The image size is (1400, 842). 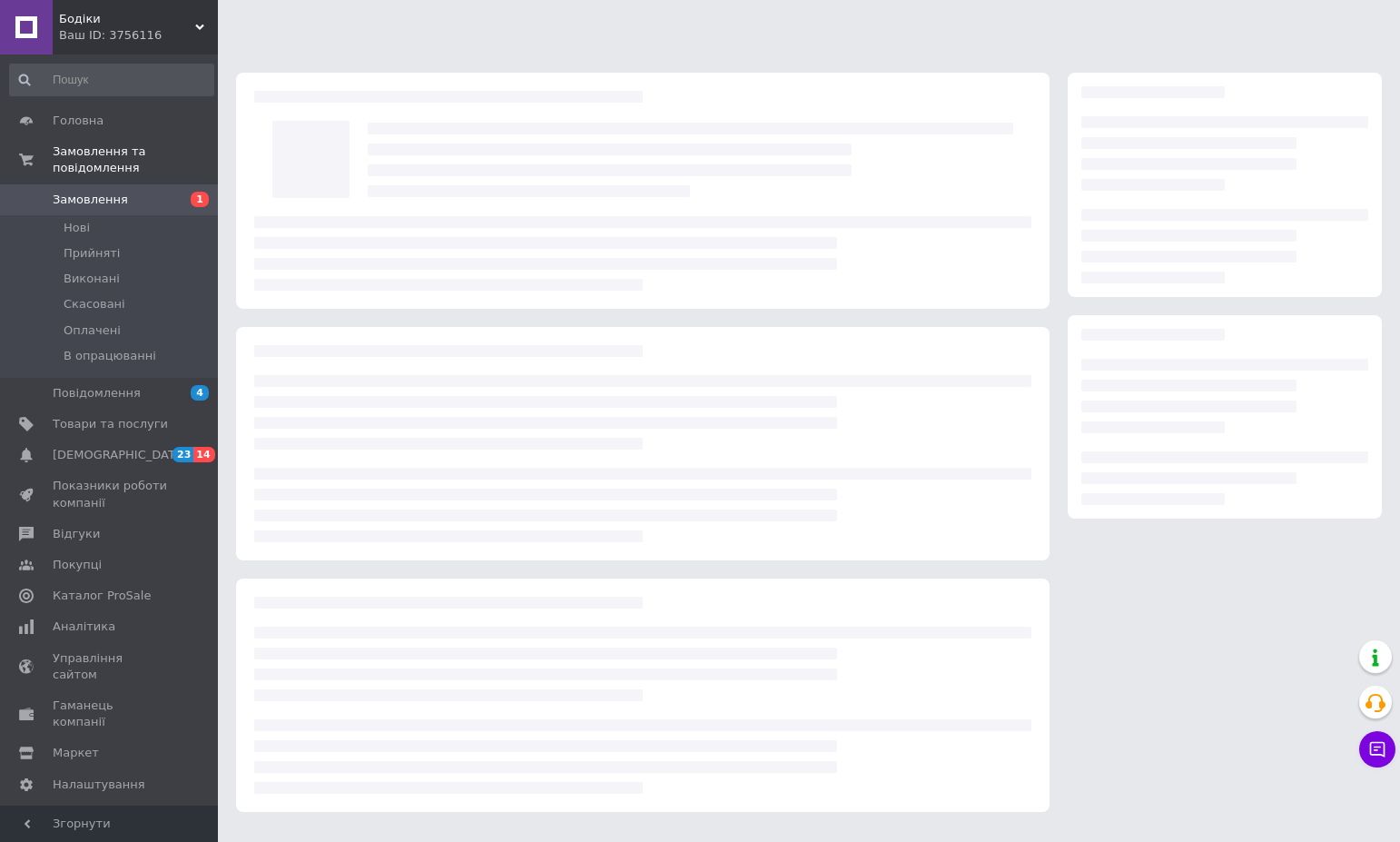 What do you see at coordinates (183, 454) in the screenshot?
I see `span: 23` at bounding box center [183, 454].